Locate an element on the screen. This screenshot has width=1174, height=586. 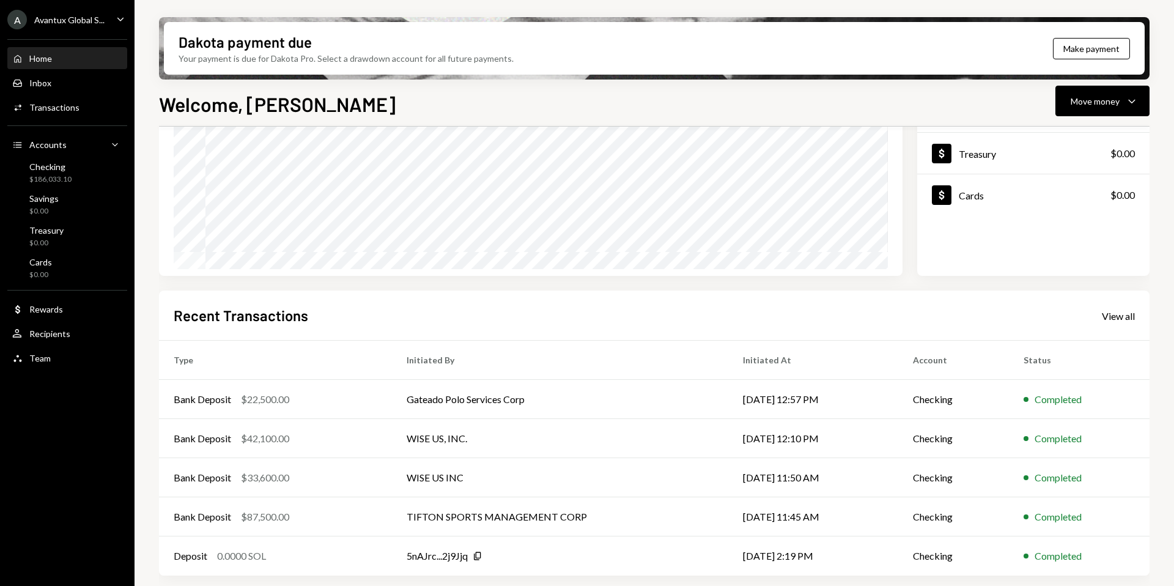
th: Initiated At is located at coordinates (813, 360).